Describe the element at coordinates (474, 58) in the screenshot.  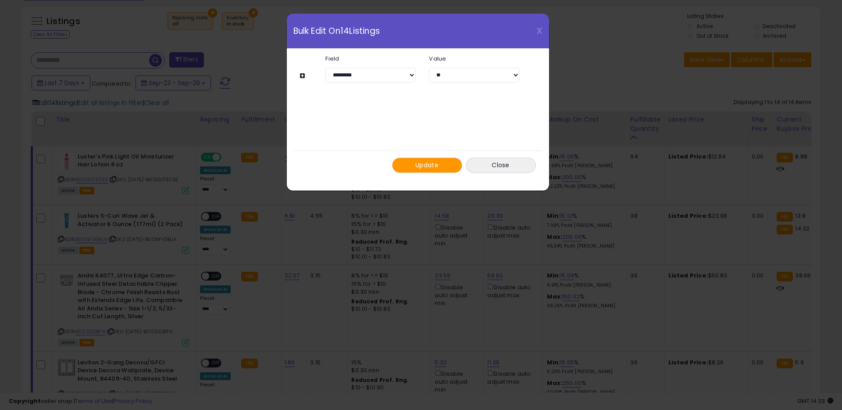
I see `label: Value` at that location.